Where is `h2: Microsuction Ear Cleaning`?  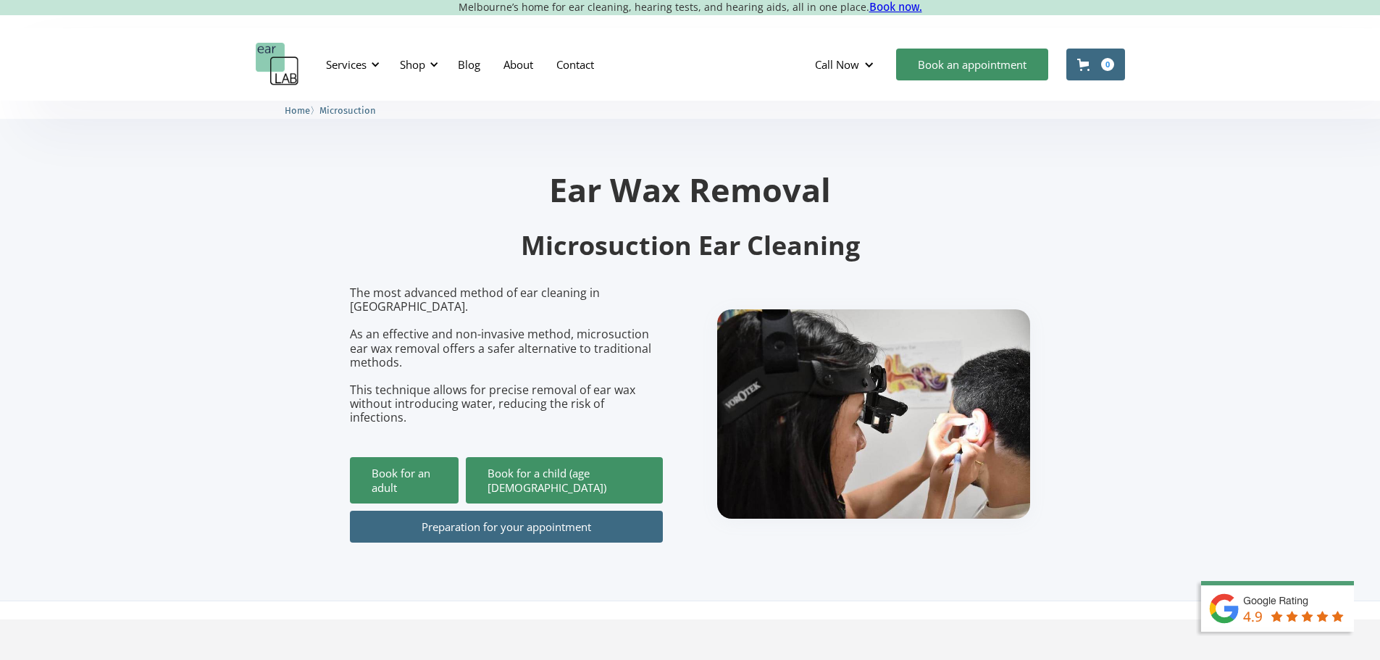 h2: Microsuction Ear Cleaning is located at coordinates (691, 246).